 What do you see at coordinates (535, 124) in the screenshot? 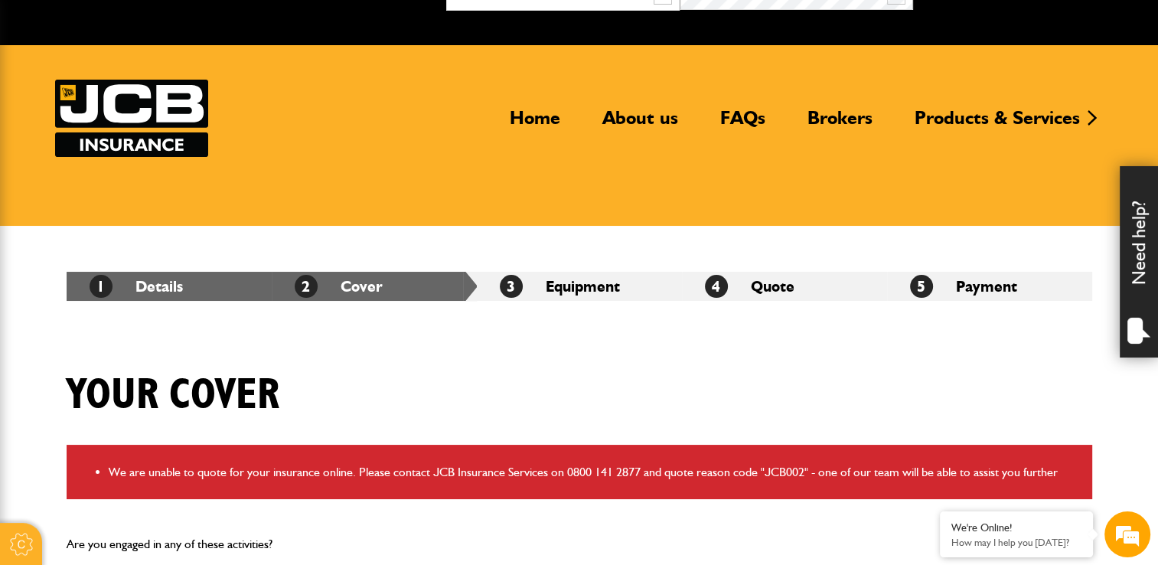
I see `a: Home` at bounding box center [535, 124].